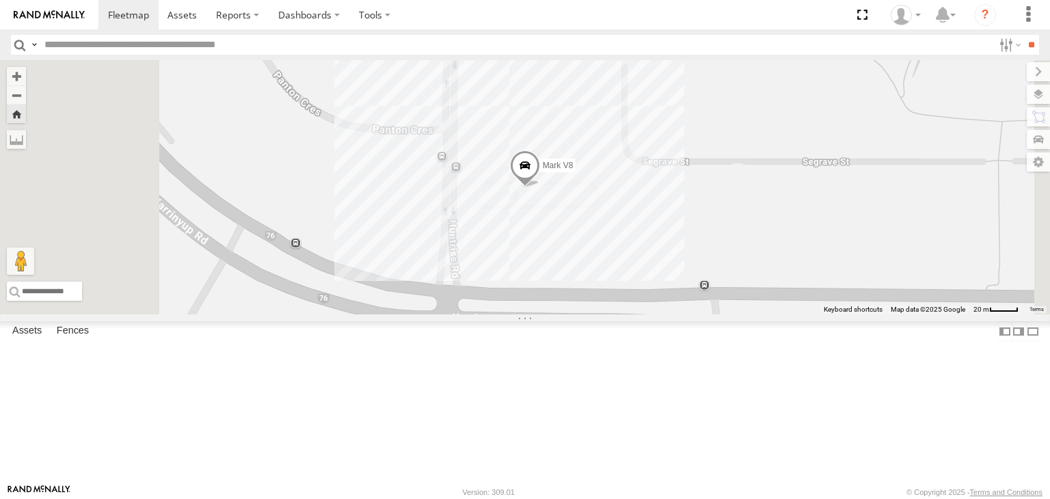  I want to click on div: © Copyright 2025 -, so click(974, 492).